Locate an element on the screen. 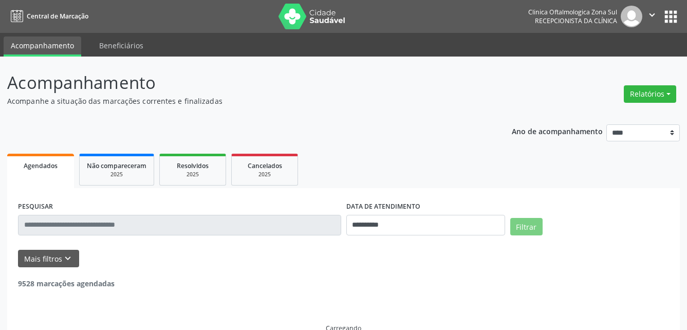 This screenshot has width=687, height=330. button: Relatórios is located at coordinates (650, 94).